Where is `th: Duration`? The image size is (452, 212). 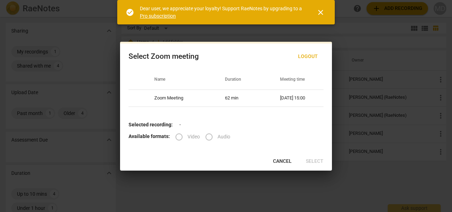 th: Duration is located at coordinates (244, 80).